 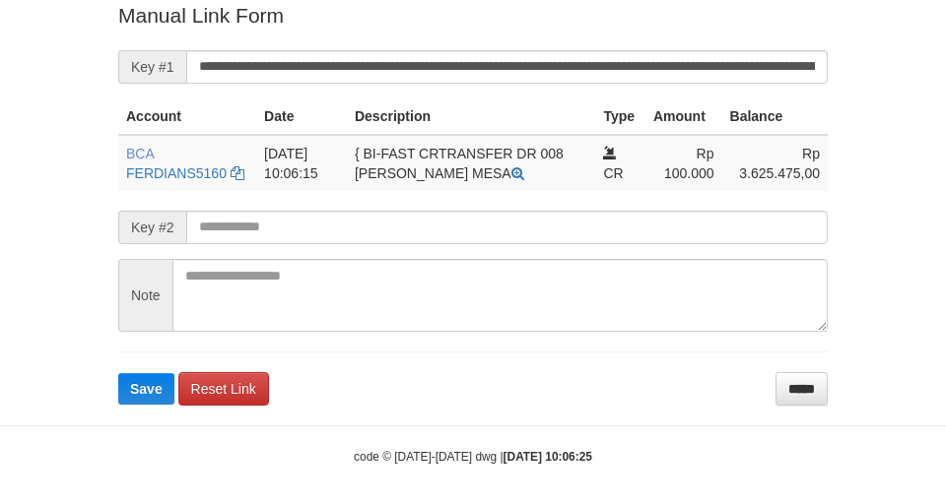 I want to click on span: Reset Link, so click(x=224, y=389).